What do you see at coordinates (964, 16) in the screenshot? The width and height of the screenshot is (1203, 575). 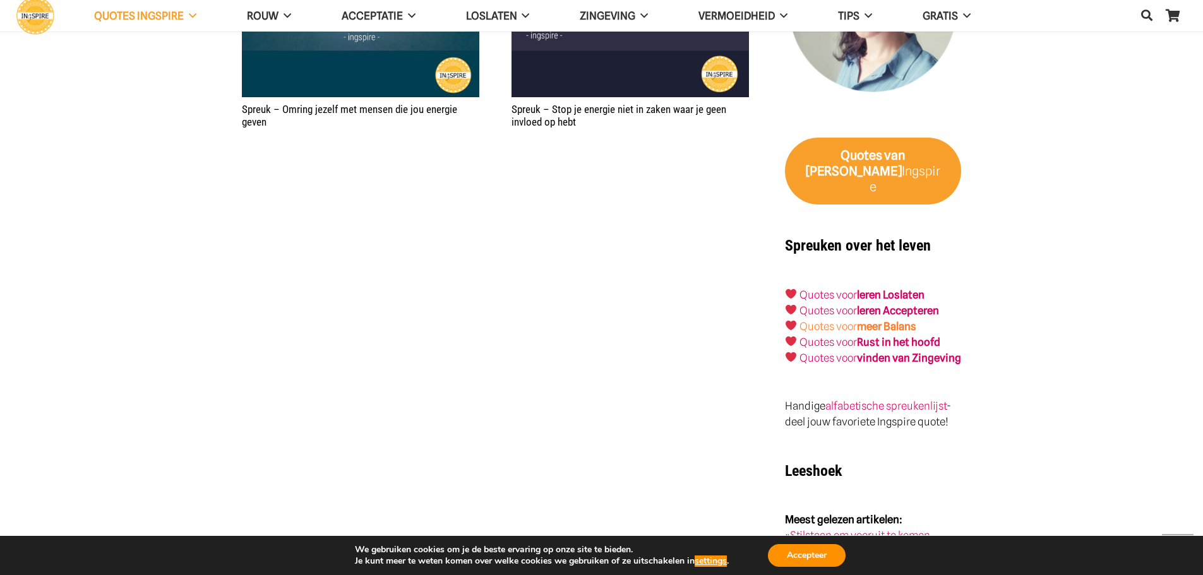 I see `span: GRATIS Menu` at bounding box center [964, 16].